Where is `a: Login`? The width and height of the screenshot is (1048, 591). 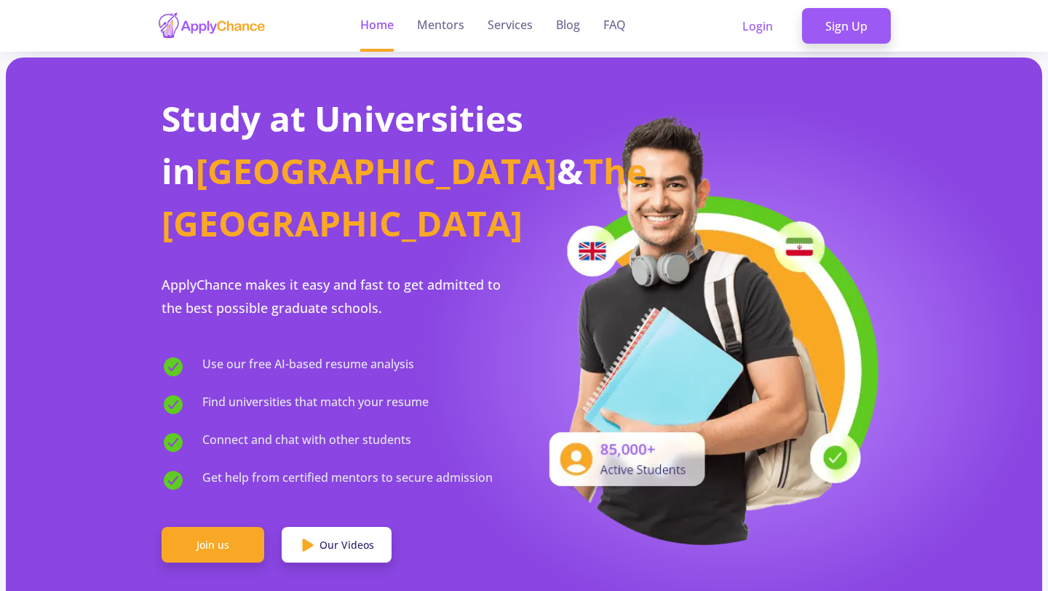
a: Login is located at coordinates (757, 26).